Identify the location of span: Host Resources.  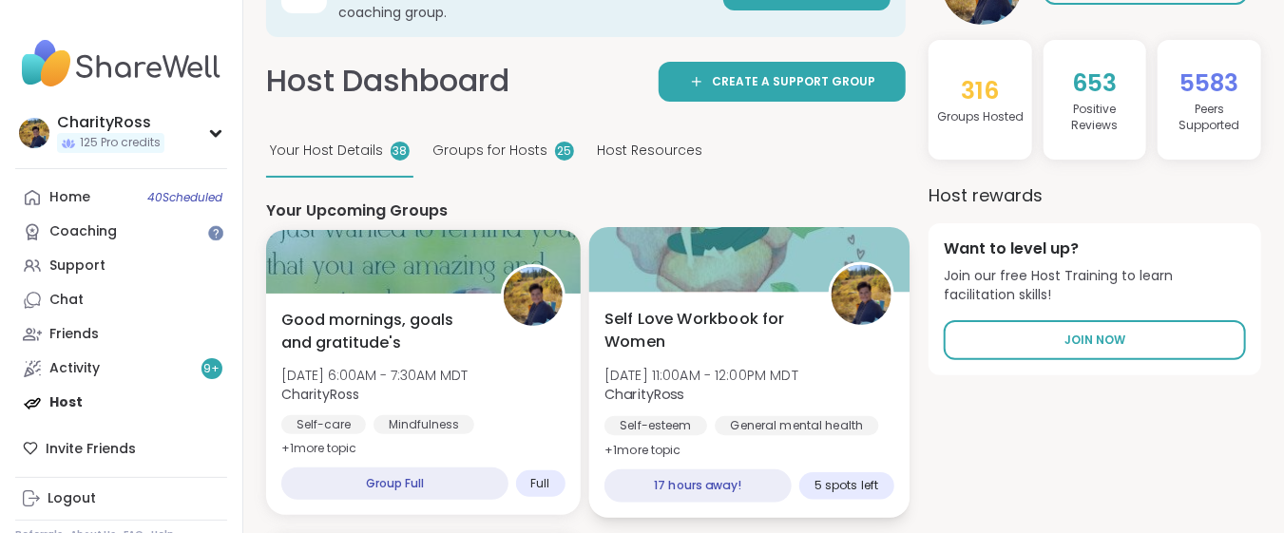
(649, 150).